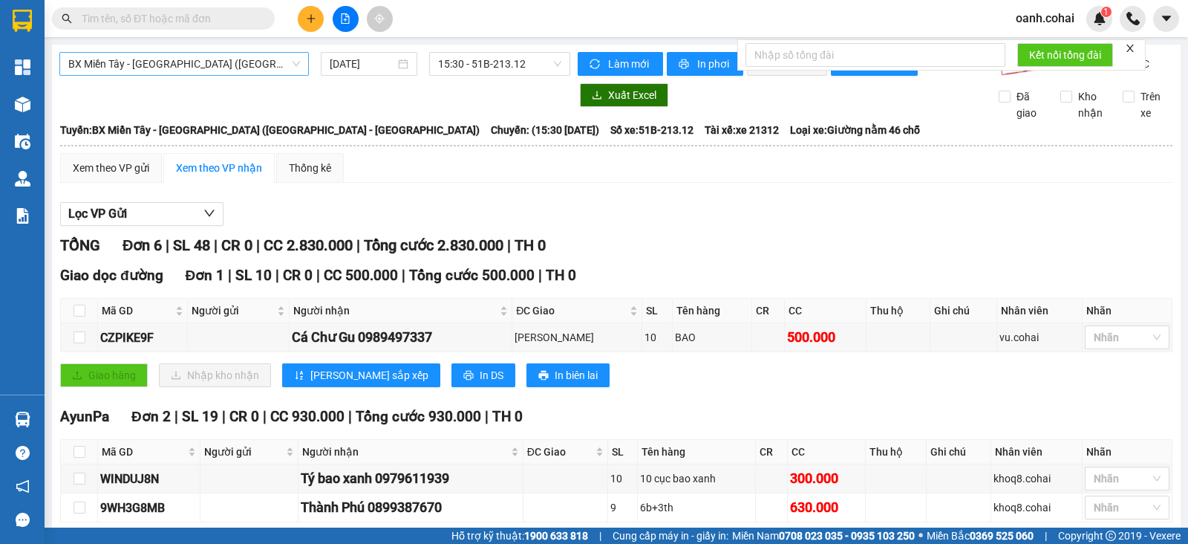  What do you see at coordinates (1130, 48) in the screenshot?
I see `span: close` at bounding box center [1130, 48].